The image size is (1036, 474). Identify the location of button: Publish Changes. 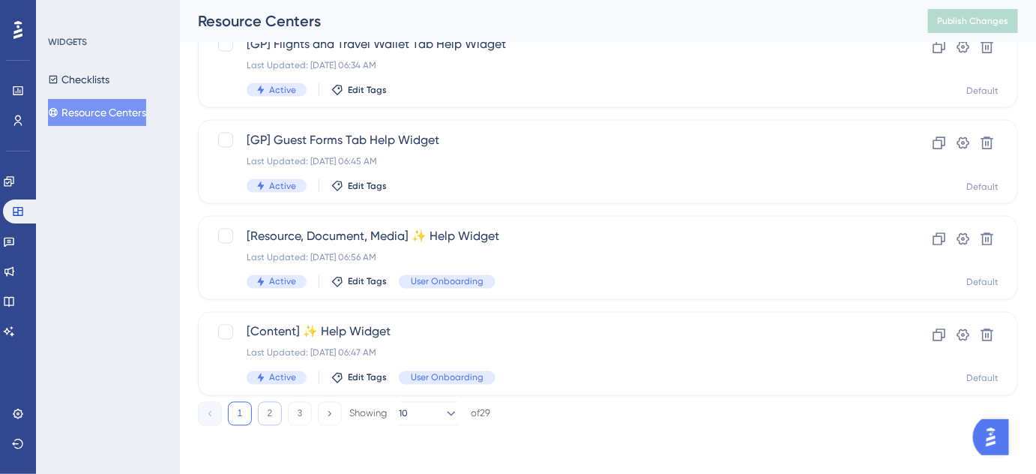
(973, 21).